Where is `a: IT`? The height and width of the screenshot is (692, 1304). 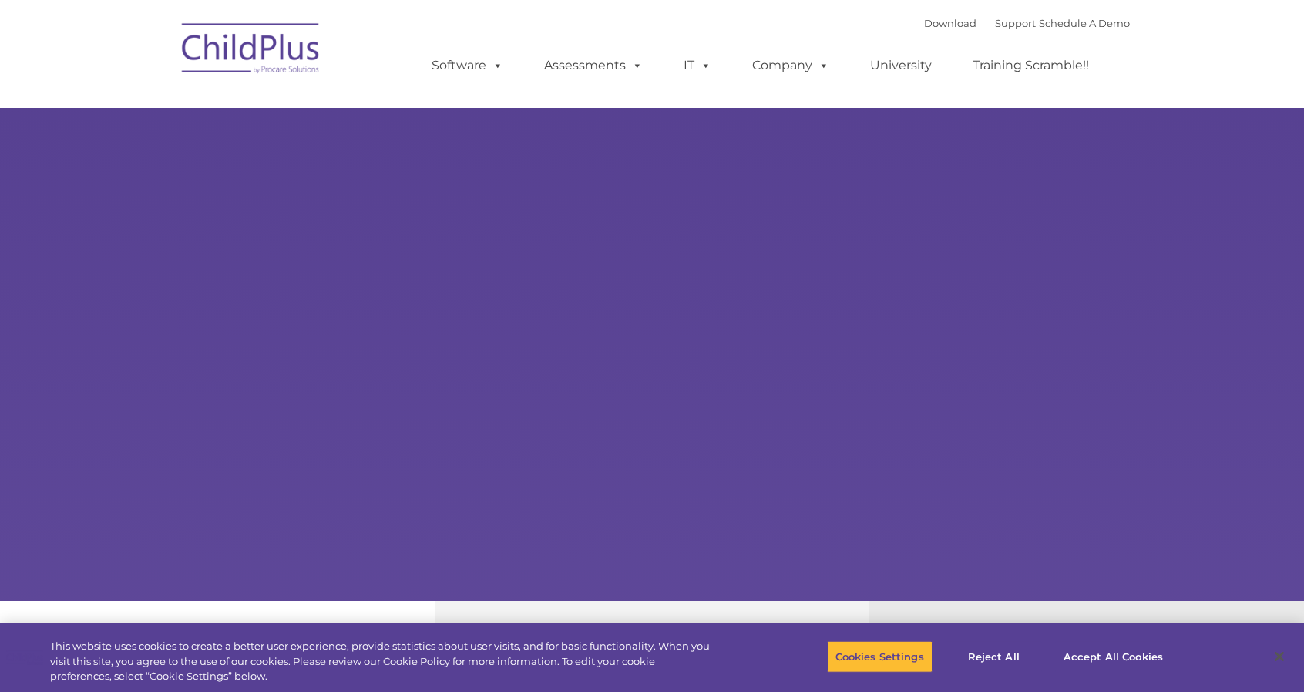
a: IT is located at coordinates (697, 66).